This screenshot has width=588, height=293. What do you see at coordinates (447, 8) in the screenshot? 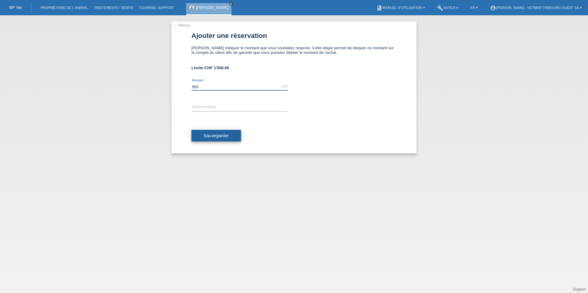
I see `a: buildOutils ▾` at bounding box center [447, 8].